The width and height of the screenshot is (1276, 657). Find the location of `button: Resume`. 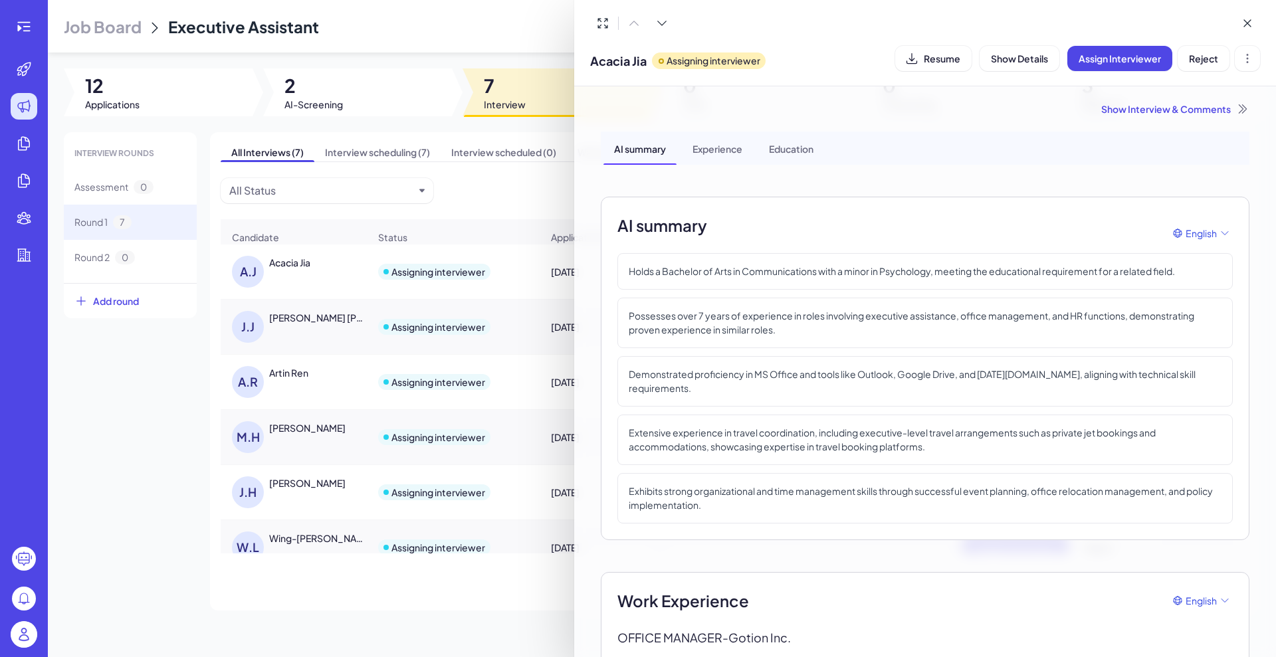

button: Resume is located at coordinates (933, 58).